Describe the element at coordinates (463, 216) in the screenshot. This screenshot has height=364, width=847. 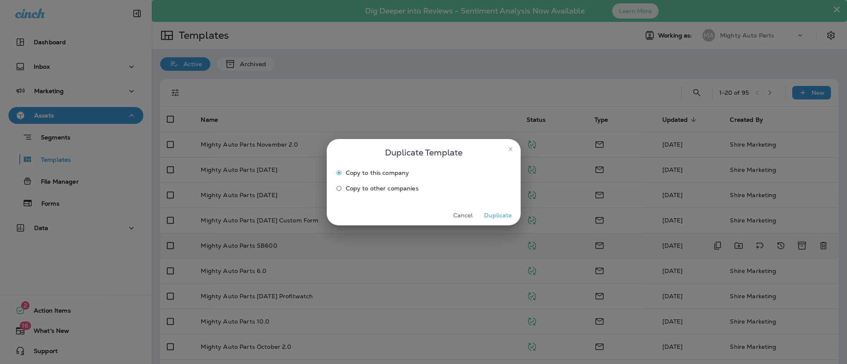
I see `button: Cancel` at that location.